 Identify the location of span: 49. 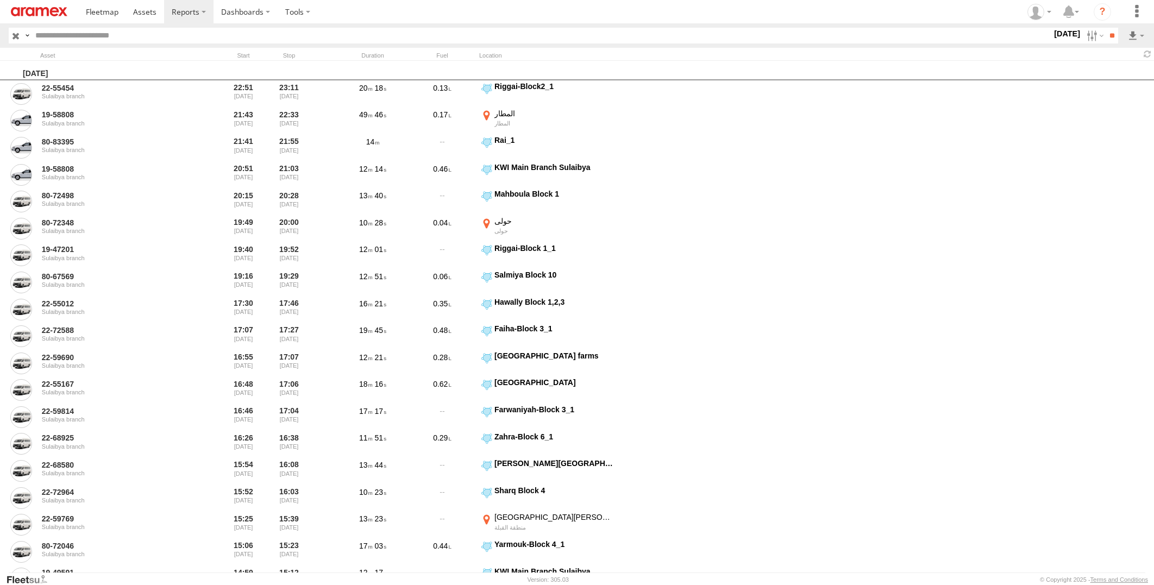
(366, 115).